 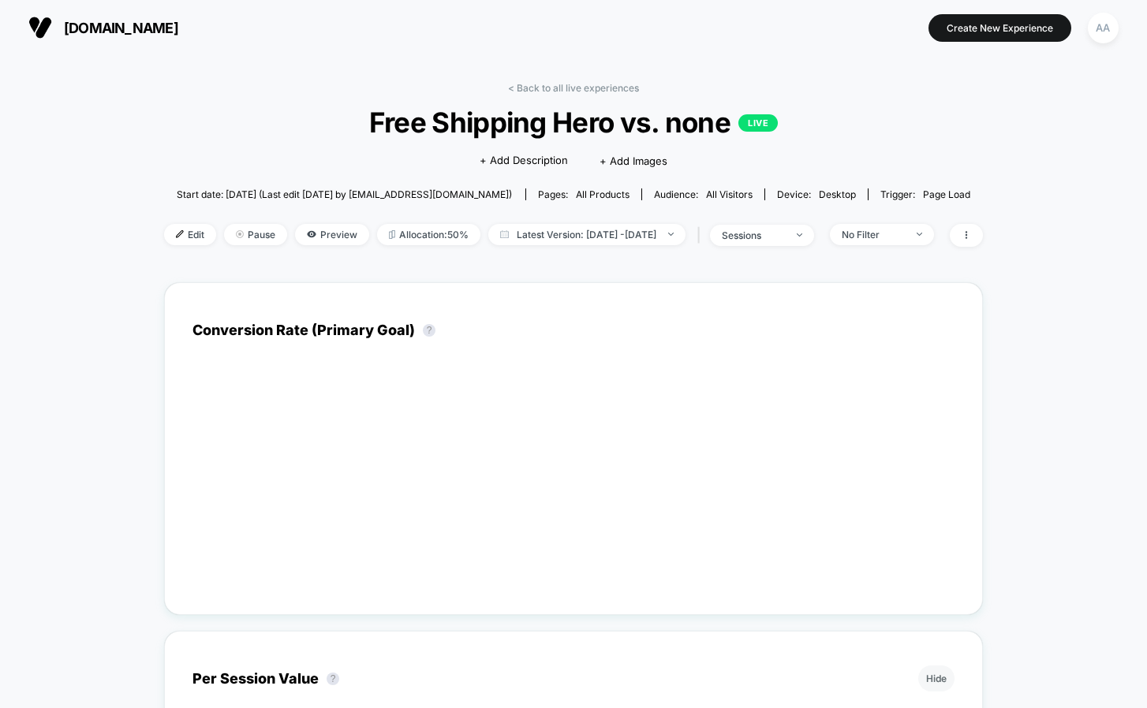 What do you see at coordinates (936, 678) in the screenshot?
I see `button: Hide` at bounding box center [936, 678].